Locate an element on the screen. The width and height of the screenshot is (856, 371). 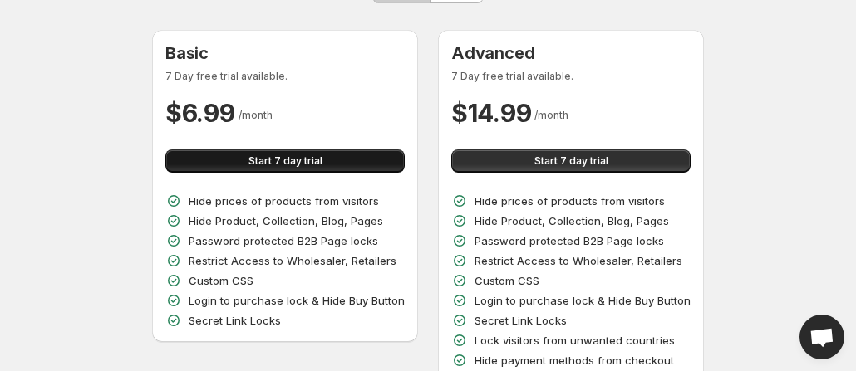
a: Open chat is located at coordinates (821, 337).